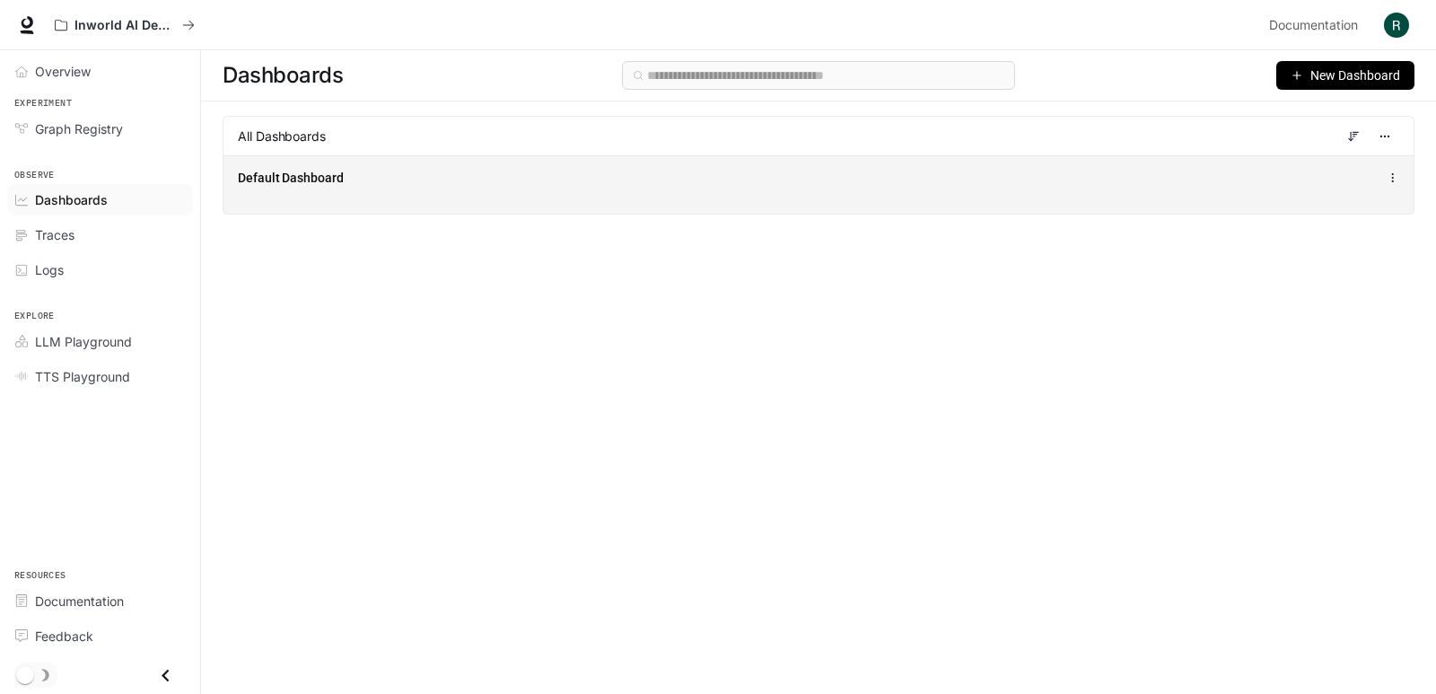  Describe the element at coordinates (83, 376) in the screenshot. I see `span: TTS Playground` at that location.